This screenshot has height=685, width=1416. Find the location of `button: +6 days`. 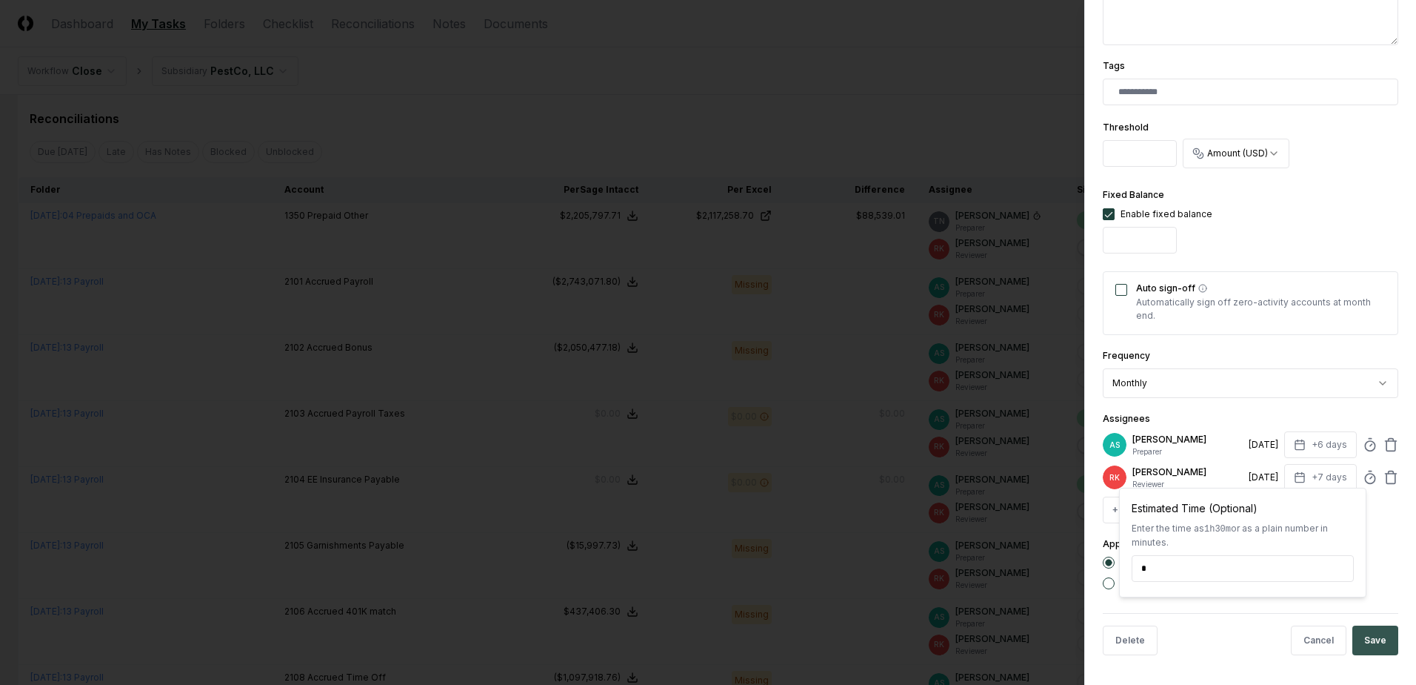

button: +6 days is located at coordinates (1321, 444).